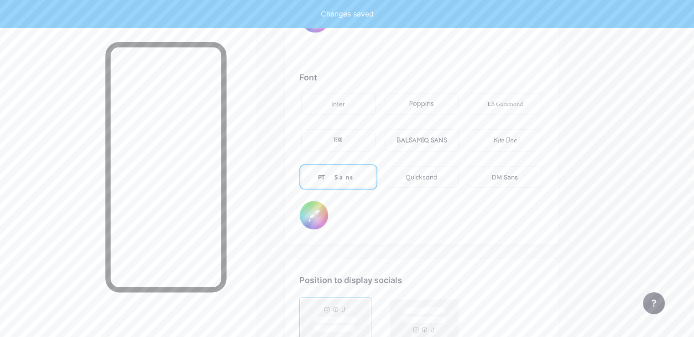  Describe the element at coordinates (338, 104) in the screenshot. I see `div: Inter` at that location.